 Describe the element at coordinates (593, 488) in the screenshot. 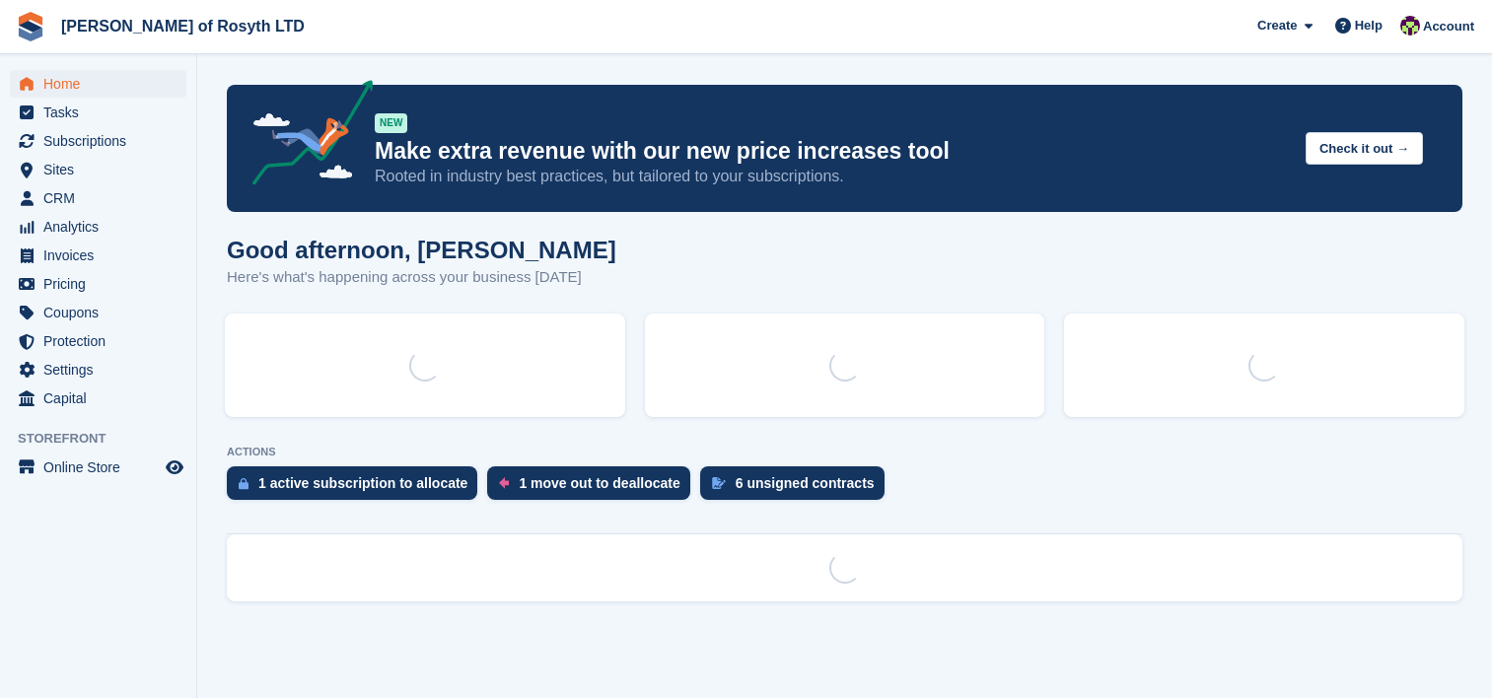

I see `a: 1 move out to deallocate` at that location.